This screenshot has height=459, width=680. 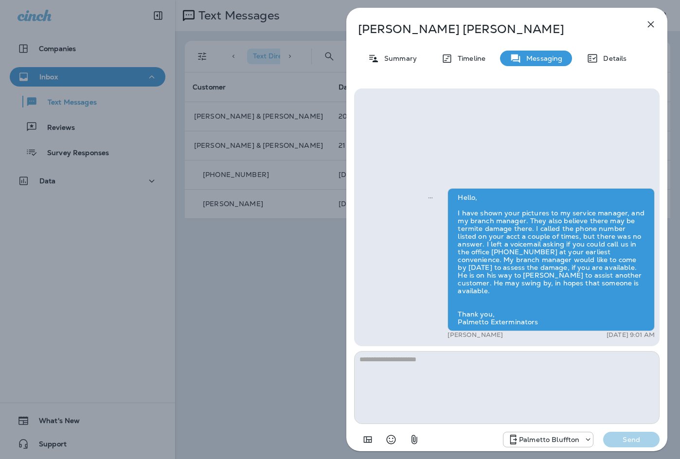 What do you see at coordinates (542, 58) in the screenshot?
I see `p: Messaging` at bounding box center [542, 58].